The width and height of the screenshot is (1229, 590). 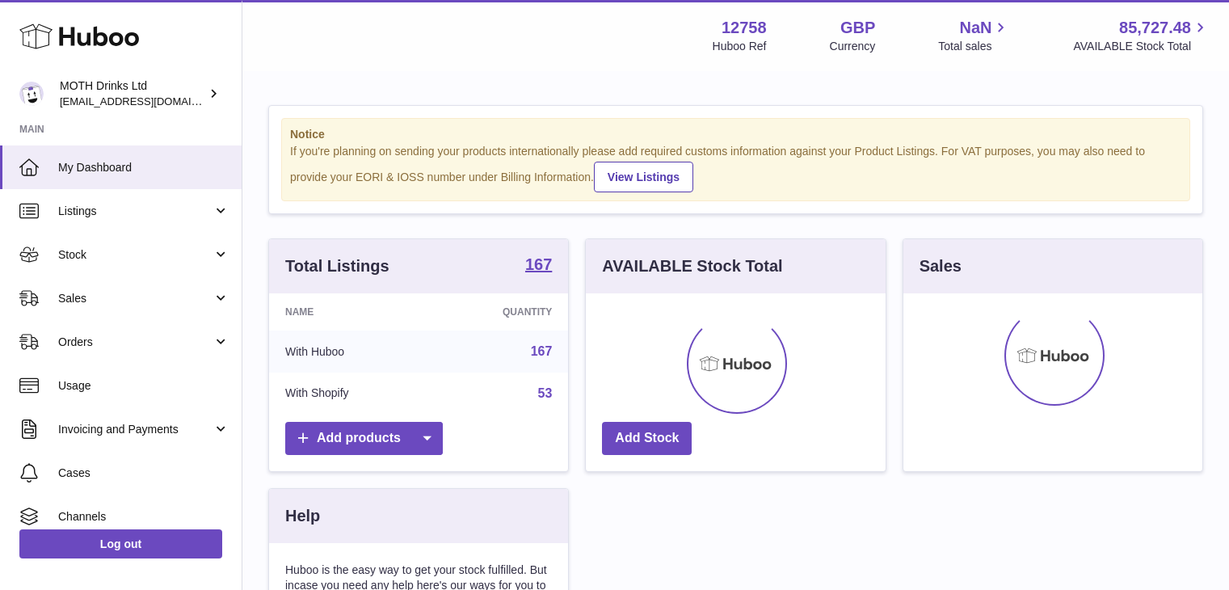 I want to click on strong: GBP, so click(x=857, y=27).